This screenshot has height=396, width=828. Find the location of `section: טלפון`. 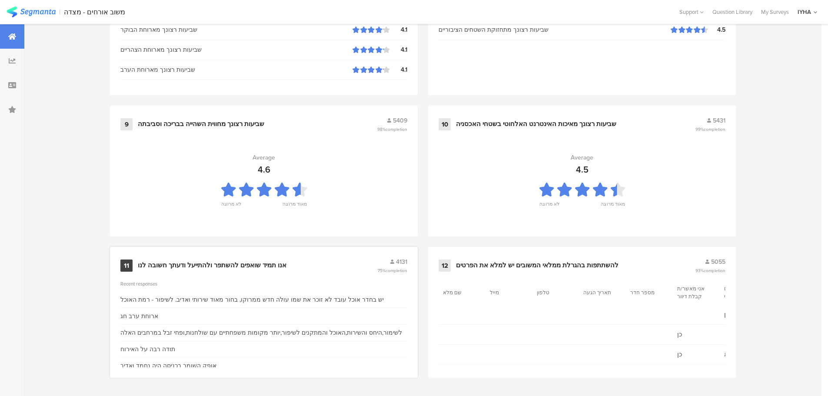

section: טלפון is located at coordinates (557, 293).